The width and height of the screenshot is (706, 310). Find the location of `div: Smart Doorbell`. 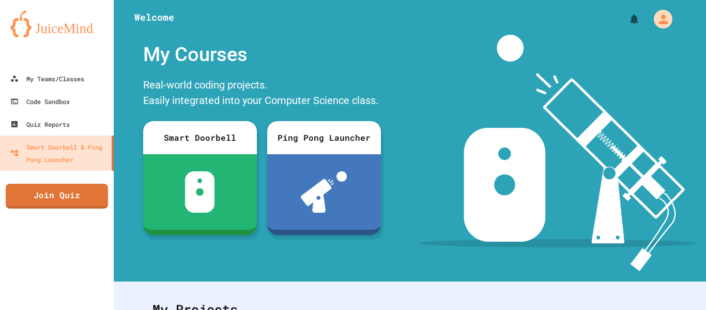

div: Smart Doorbell is located at coordinates (200, 138).